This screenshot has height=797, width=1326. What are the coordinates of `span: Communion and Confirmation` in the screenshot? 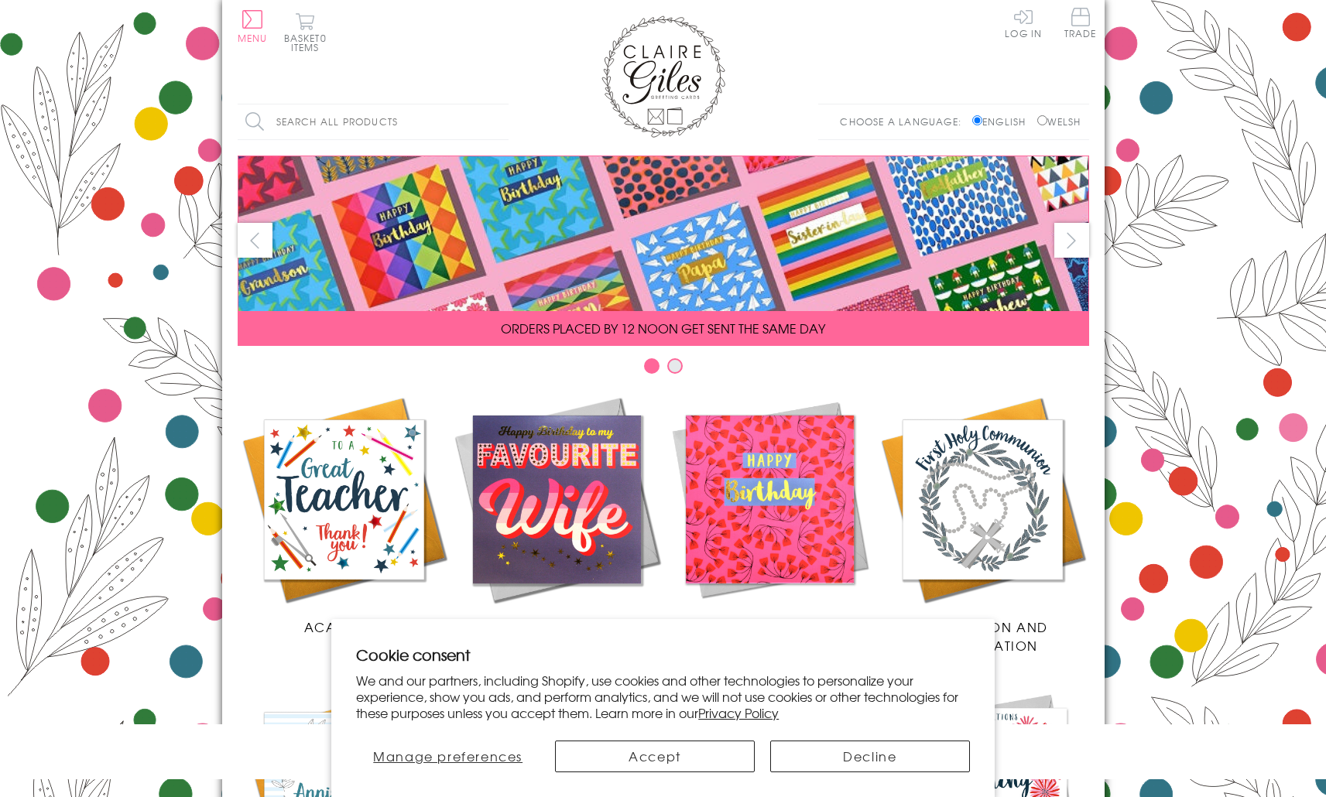 It's located at (982, 636).